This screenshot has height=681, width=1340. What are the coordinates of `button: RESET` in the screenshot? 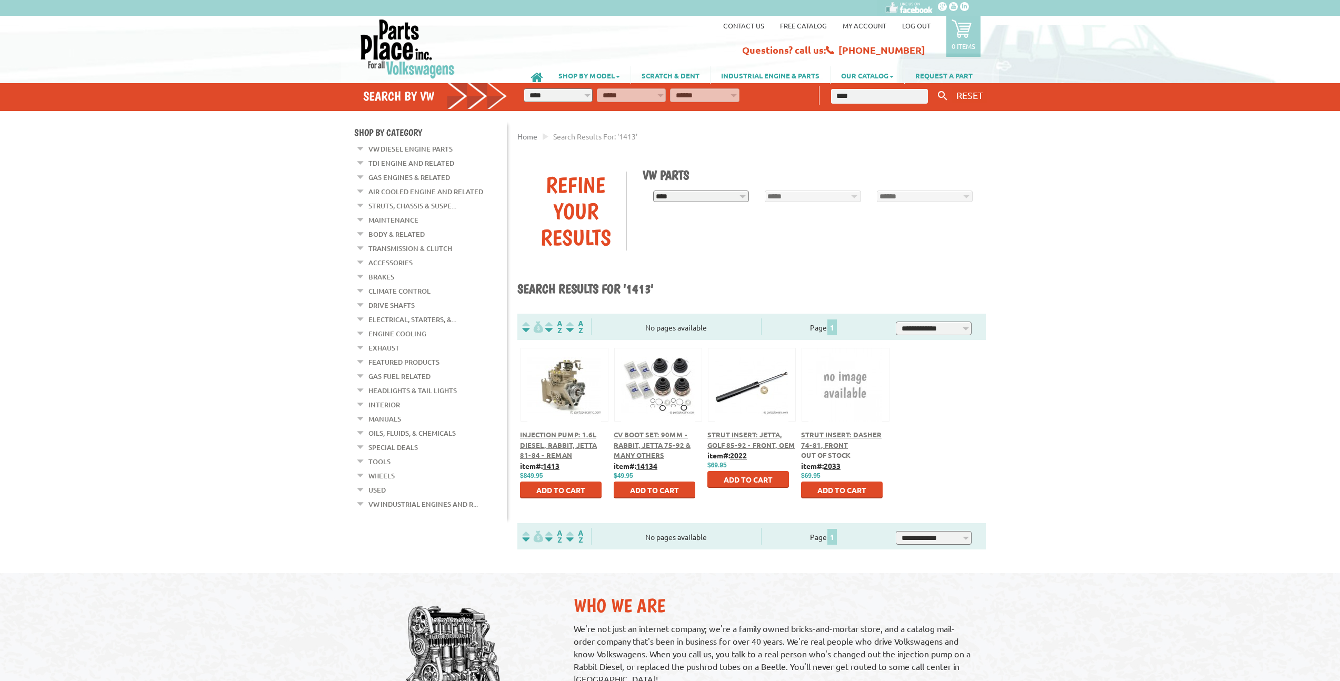 It's located at (969, 95).